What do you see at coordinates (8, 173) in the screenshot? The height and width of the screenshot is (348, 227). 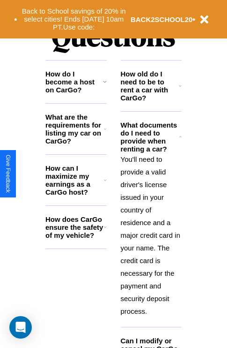 I see `div: Give Feedback` at bounding box center [8, 173].